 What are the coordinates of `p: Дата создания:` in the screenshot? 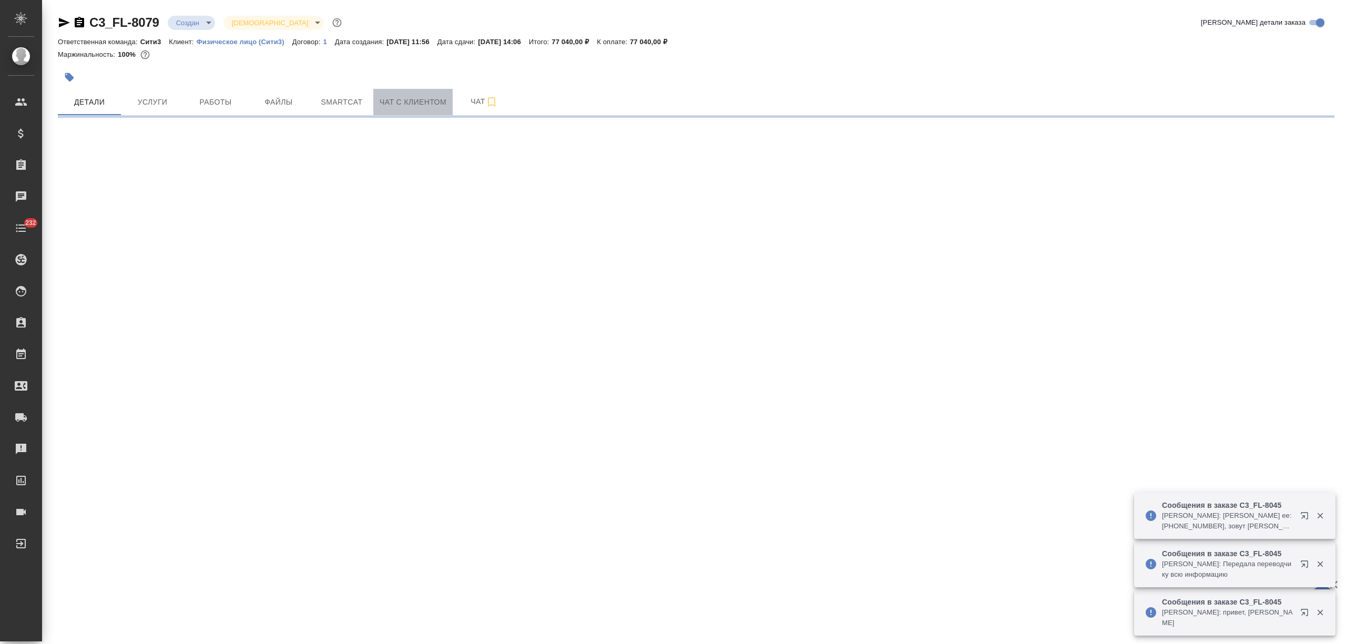 It's located at (361, 42).